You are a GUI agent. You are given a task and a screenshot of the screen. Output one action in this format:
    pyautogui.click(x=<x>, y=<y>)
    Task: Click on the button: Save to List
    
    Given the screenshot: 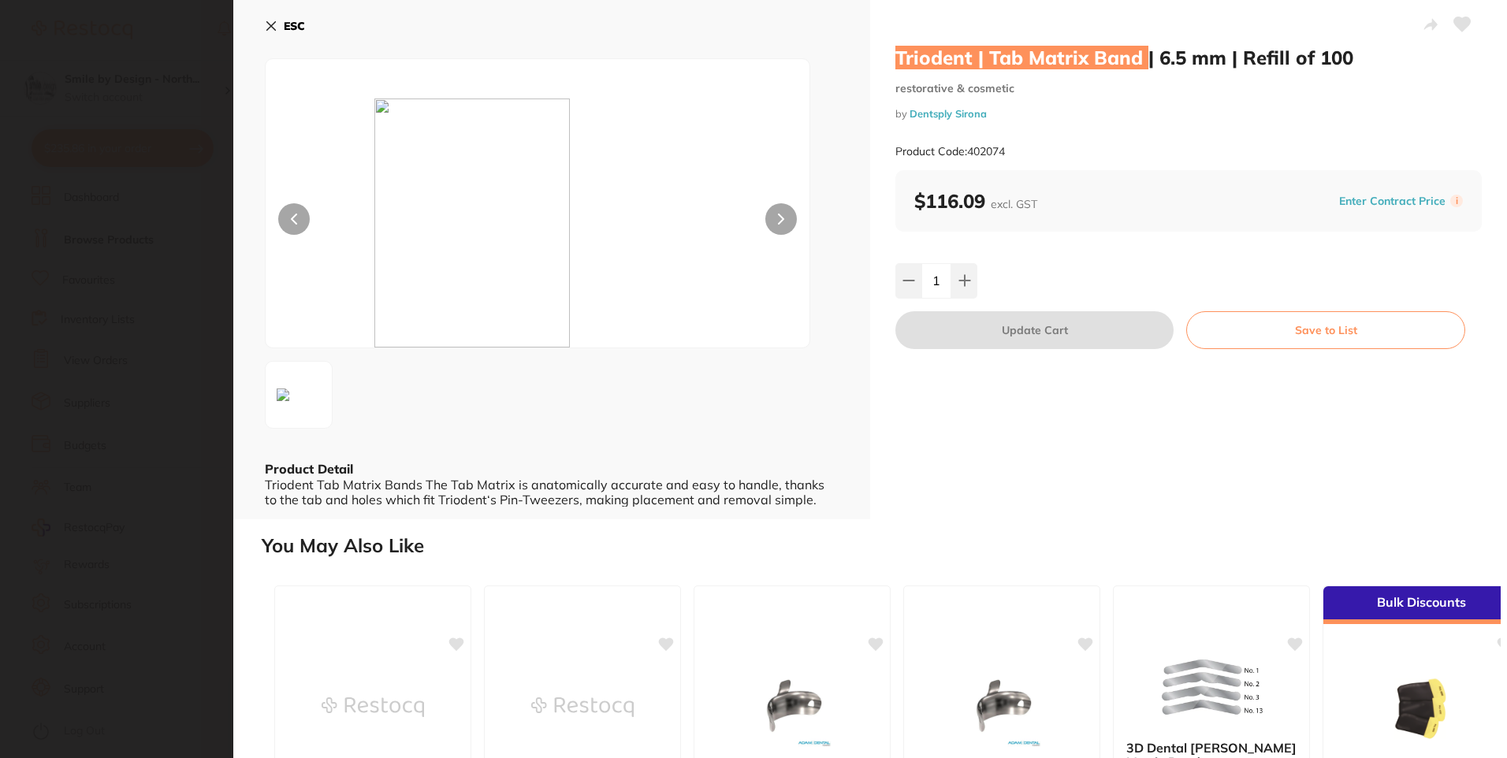 What is the action you would take?
    pyautogui.click(x=1325, y=330)
    